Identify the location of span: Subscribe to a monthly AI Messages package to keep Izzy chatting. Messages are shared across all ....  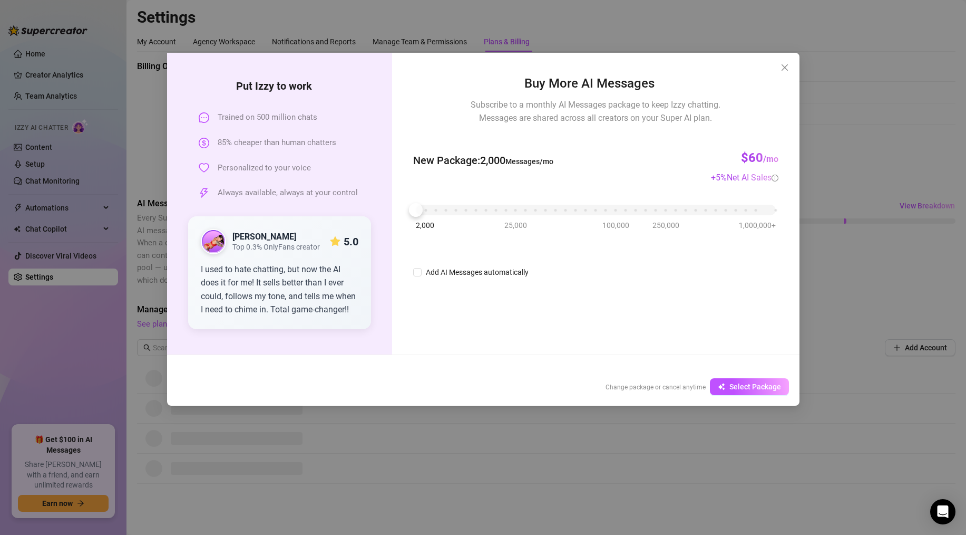
(596, 111).